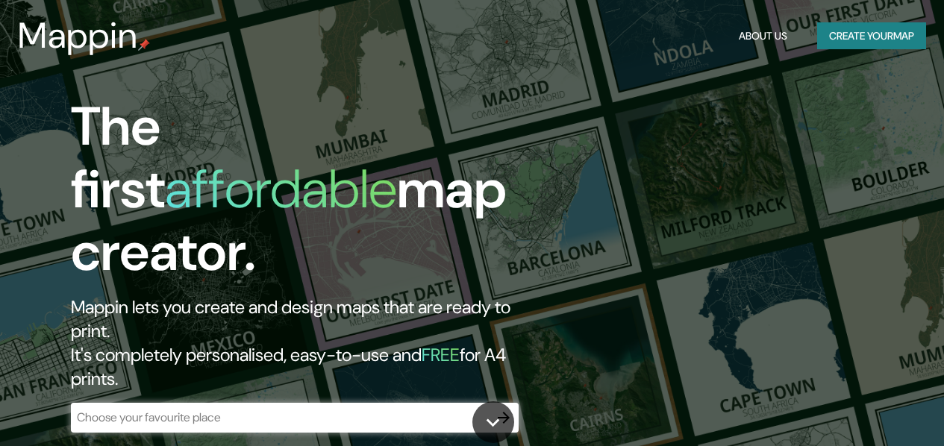 This screenshot has width=944, height=446. What do you see at coordinates (78, 36) in the screenshot?
I see `h3: Mappin` at bounding box center [78, 36].